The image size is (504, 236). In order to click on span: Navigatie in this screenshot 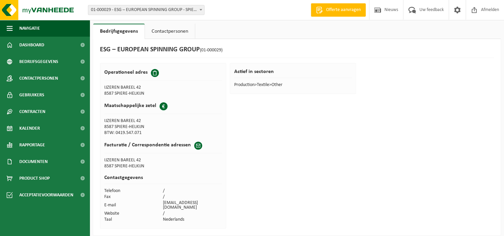, I will do `click(30, 28)`.